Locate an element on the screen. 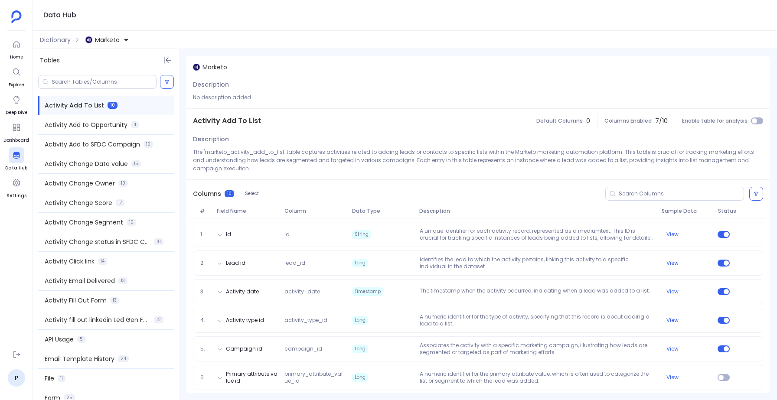 This screenshot has width=777, height=400. a: Explore is located at coordinates (16, 76).